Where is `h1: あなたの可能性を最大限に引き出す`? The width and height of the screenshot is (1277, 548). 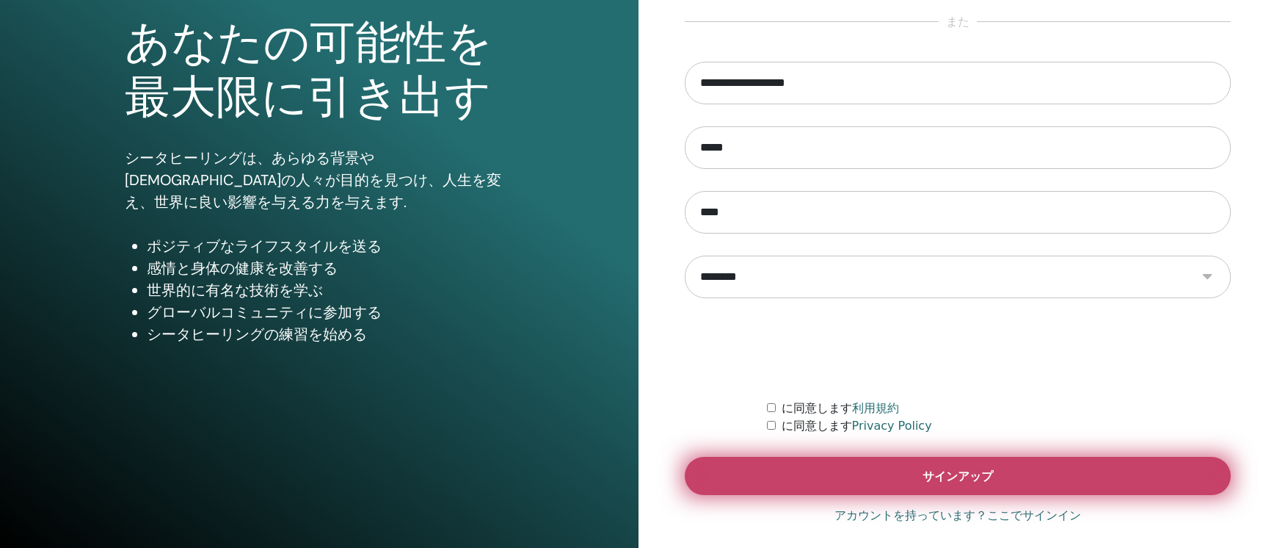
h1: あなたの可能性を最大限に引き出す is located at coordinates (319, 70).